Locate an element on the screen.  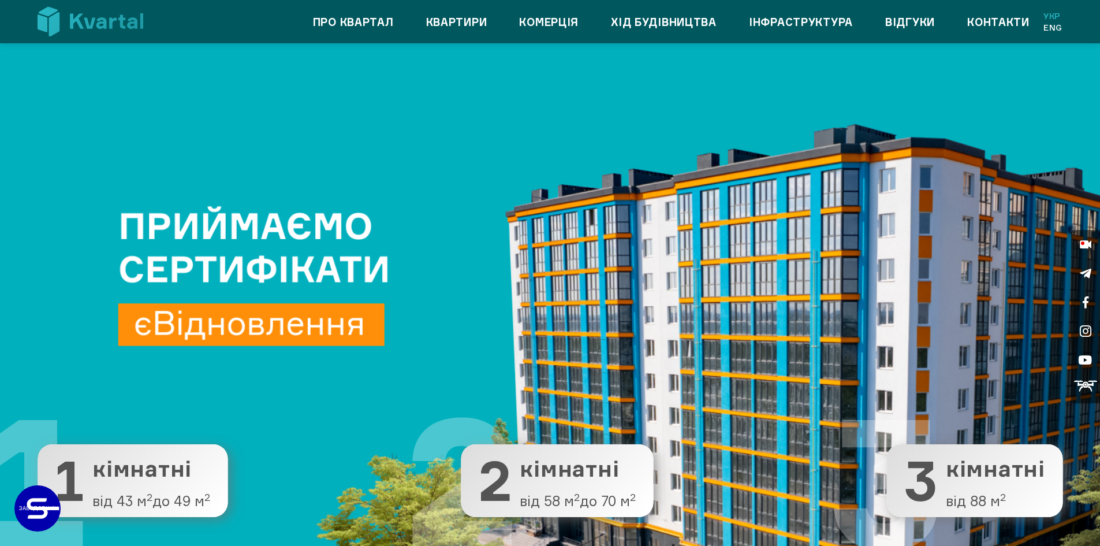
a: Хід будівництва is located at coordinates (664, 22).